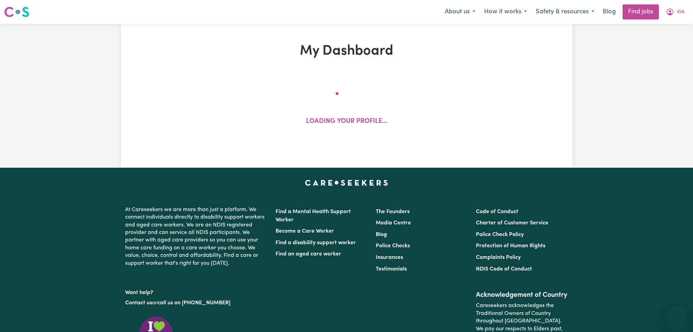 This screenshot has height=332, width=693. What do you see at coordinates (389, 258) in the screenshot?
I see `a: Insurances` at bounding box center [389, 258].